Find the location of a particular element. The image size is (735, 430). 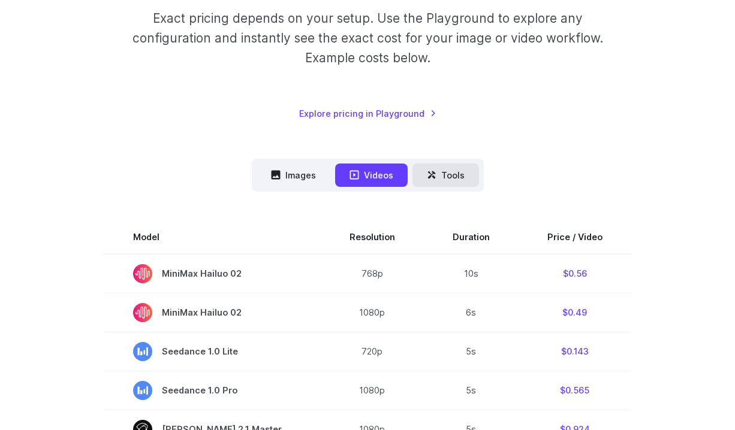

td: $0.49 is located at coordinates (575, 312).